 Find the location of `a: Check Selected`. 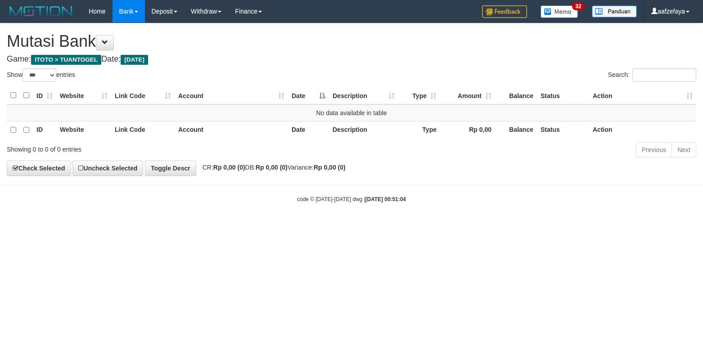

a: Check Selected is located at coordinates (39, 168).